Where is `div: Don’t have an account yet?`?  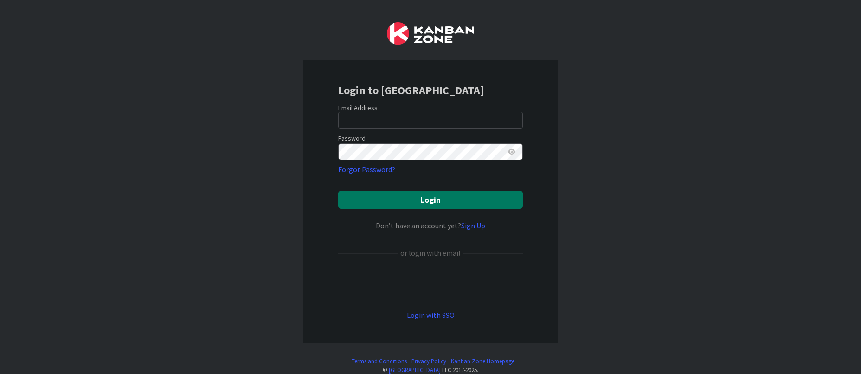
div: Don’t have an account yet? is located at coordinates (430, 225).